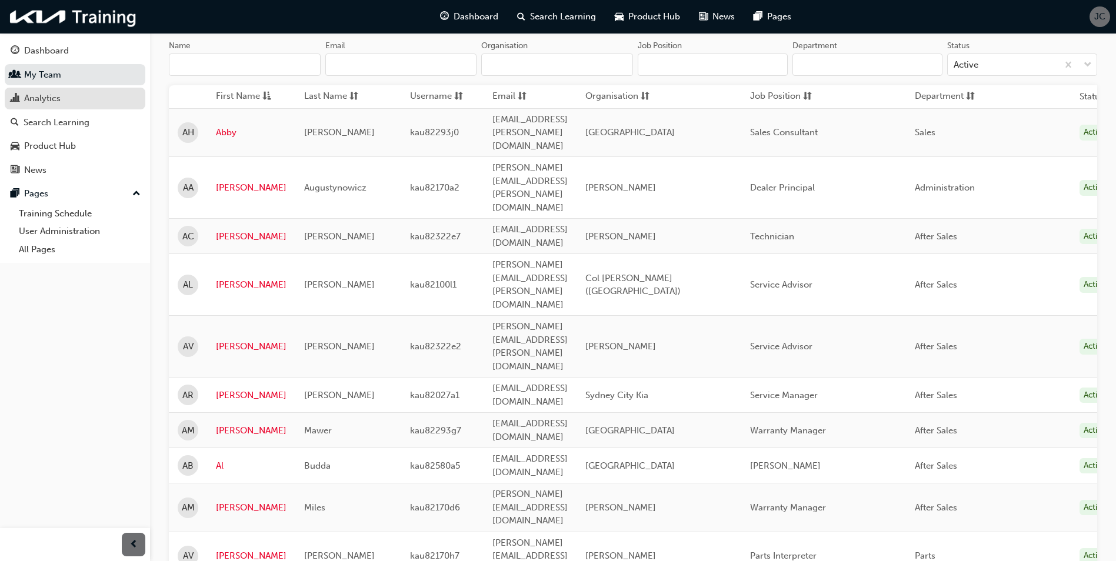 The image size is (1116, 561). Describe the element at coordinates (434, 132) in the screenshot. I see `span: kau82293j0` at that location.